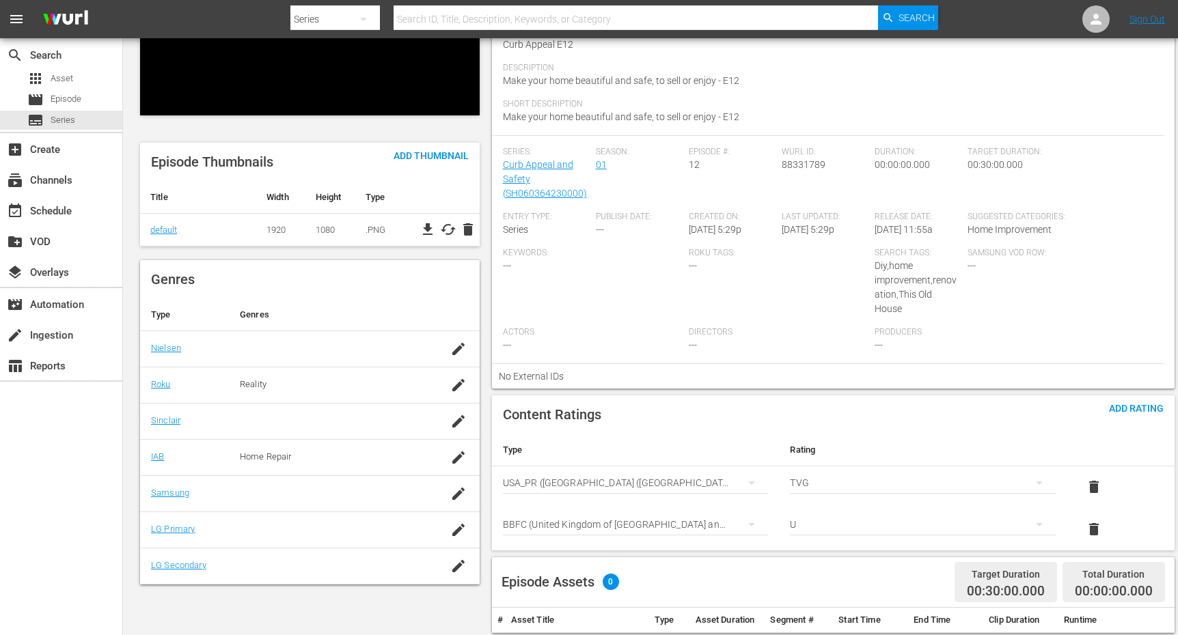  I want to click on span: Ingestion, so click(15, 335).